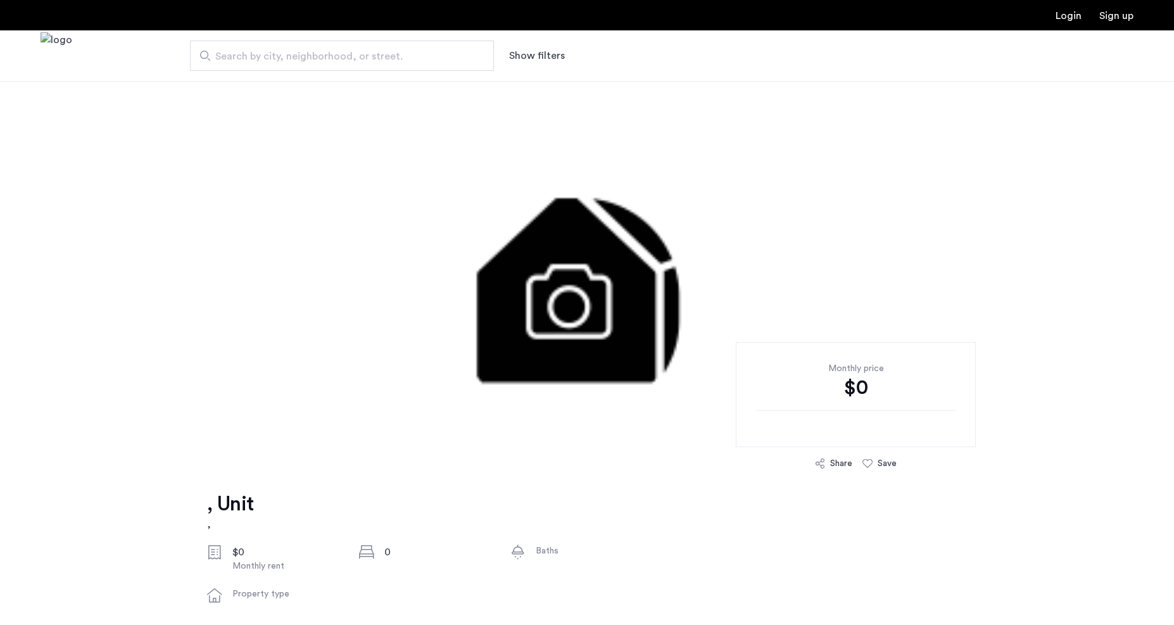 This screenshot has width=1174, height=625. I want to click on img: logo, so click(56, 56).